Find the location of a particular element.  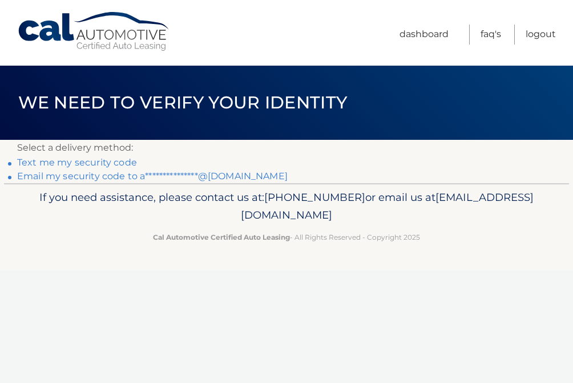

a: Logout is located at coordinates (540, 34).